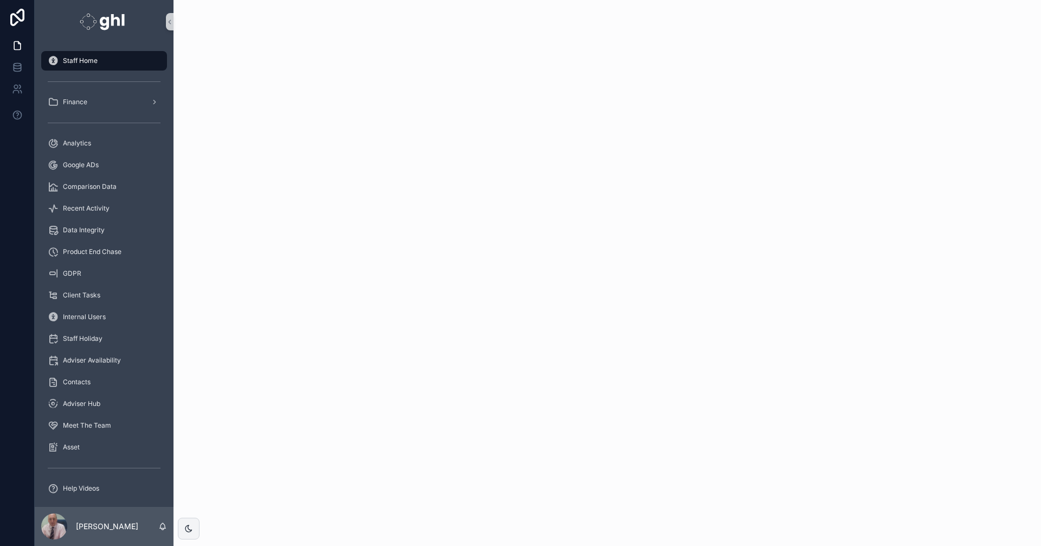  What do you see at coordinates (76, 382) in the screenshot?
I see `span: Contacts` at bounding box center [76, 382].